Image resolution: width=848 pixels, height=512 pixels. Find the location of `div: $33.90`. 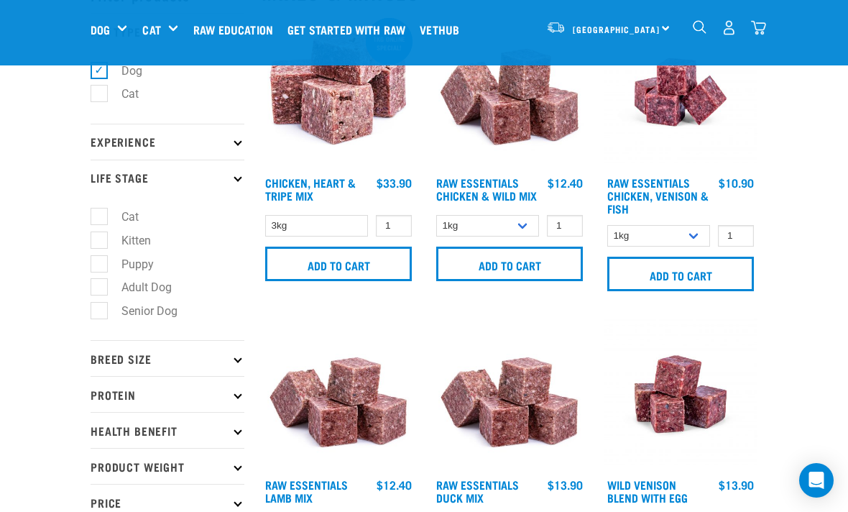

div: $33.90 is located at coordinates (394, 183).